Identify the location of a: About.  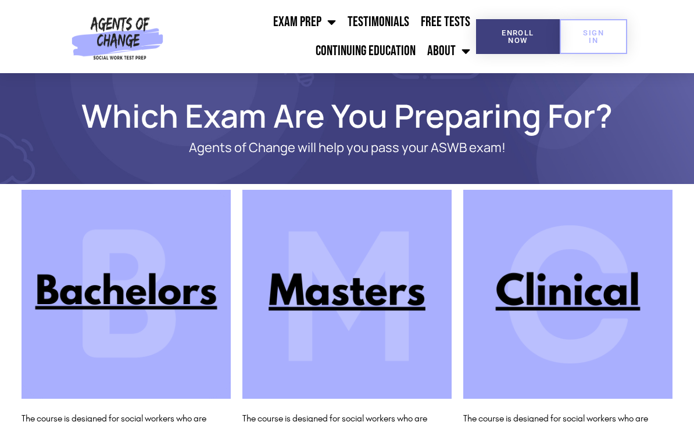
(448, 51).